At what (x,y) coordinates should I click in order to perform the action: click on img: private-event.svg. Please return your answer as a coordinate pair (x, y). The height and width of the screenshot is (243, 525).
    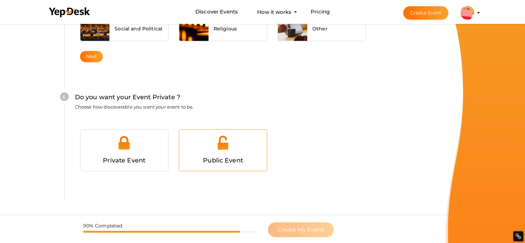
    Looking at the image, I should click on (124, 142).